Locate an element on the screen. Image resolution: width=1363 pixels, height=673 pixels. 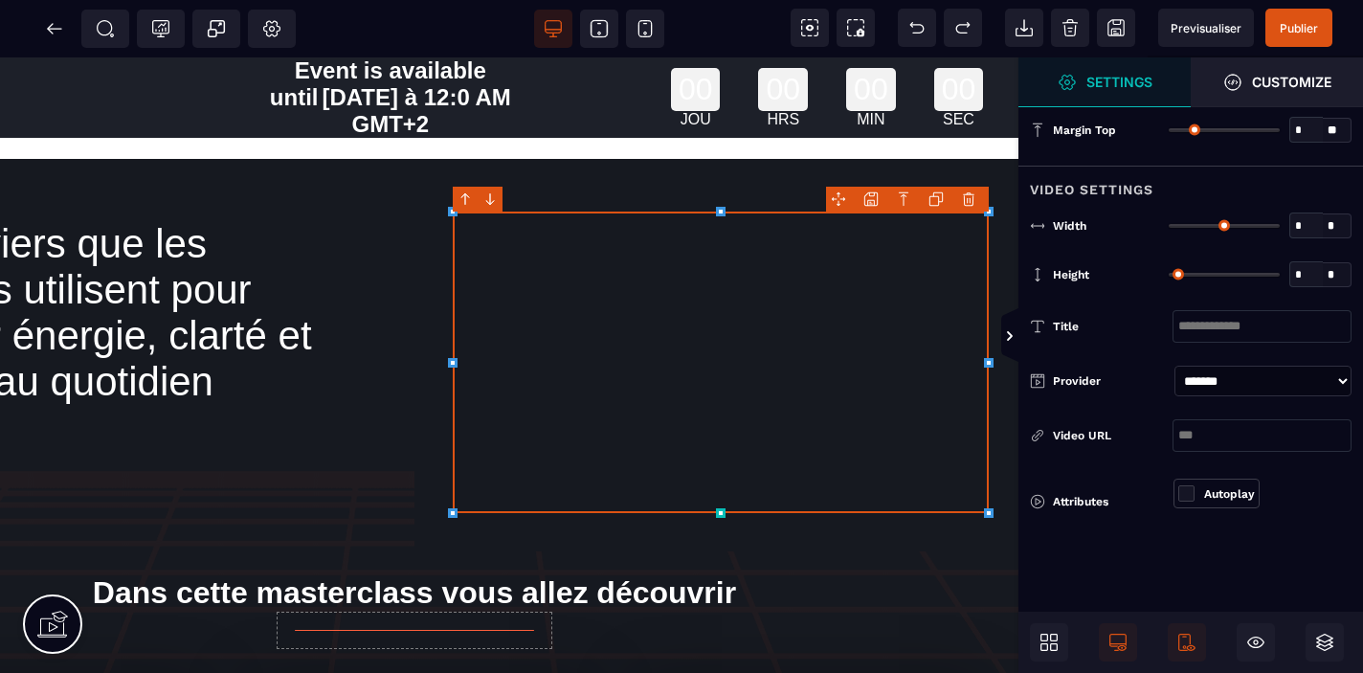
div: Video URL is located at coordinates (1113, 436).